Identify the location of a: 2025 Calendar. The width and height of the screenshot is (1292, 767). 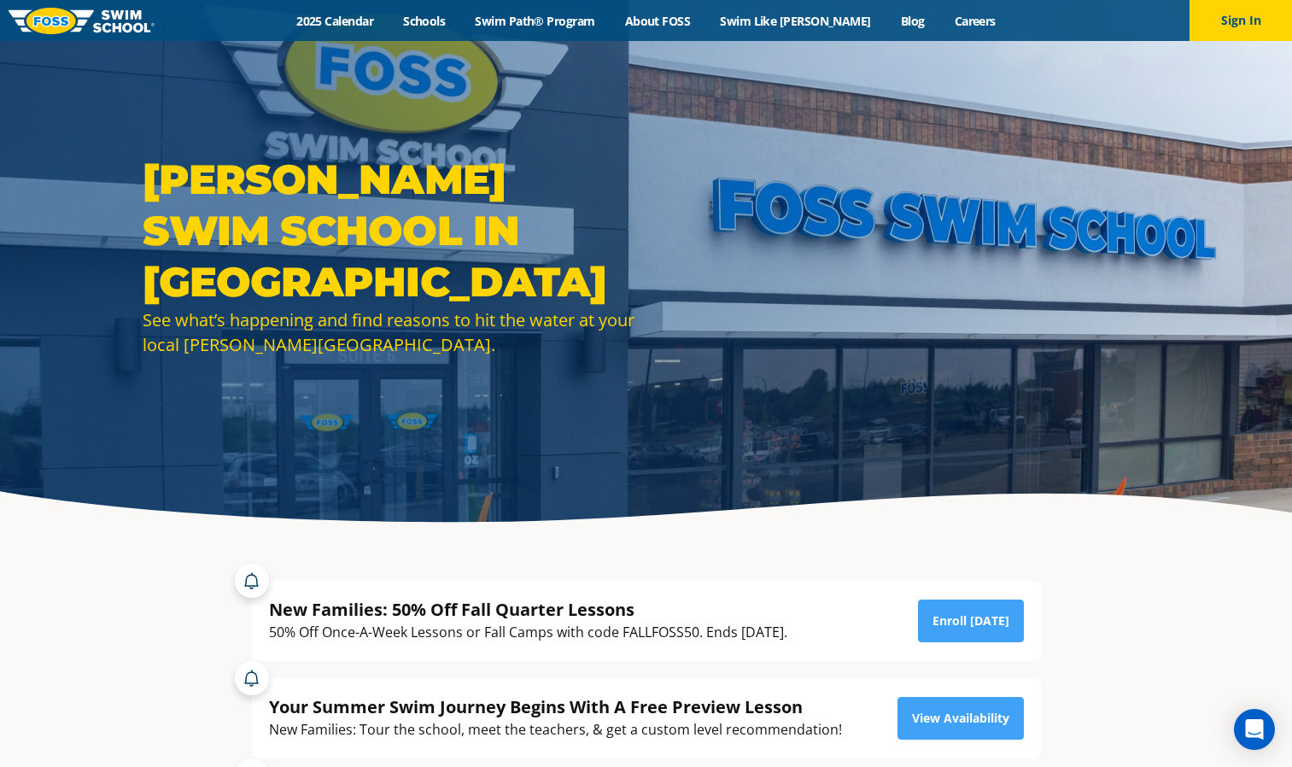
(335, 20).